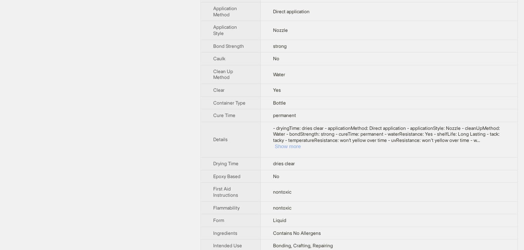  What do you see at coordinates (389, 137) in the screenshot?
I see `div: - dryingTime: dries clear - applicationMethod: Direct application - applicationStyle: Nozzle - cl...` at bounding box center [389, 137].